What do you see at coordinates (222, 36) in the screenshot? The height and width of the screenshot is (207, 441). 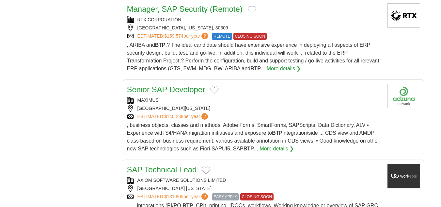 I see `span: REMOTE` at bounding box center [222, 36].